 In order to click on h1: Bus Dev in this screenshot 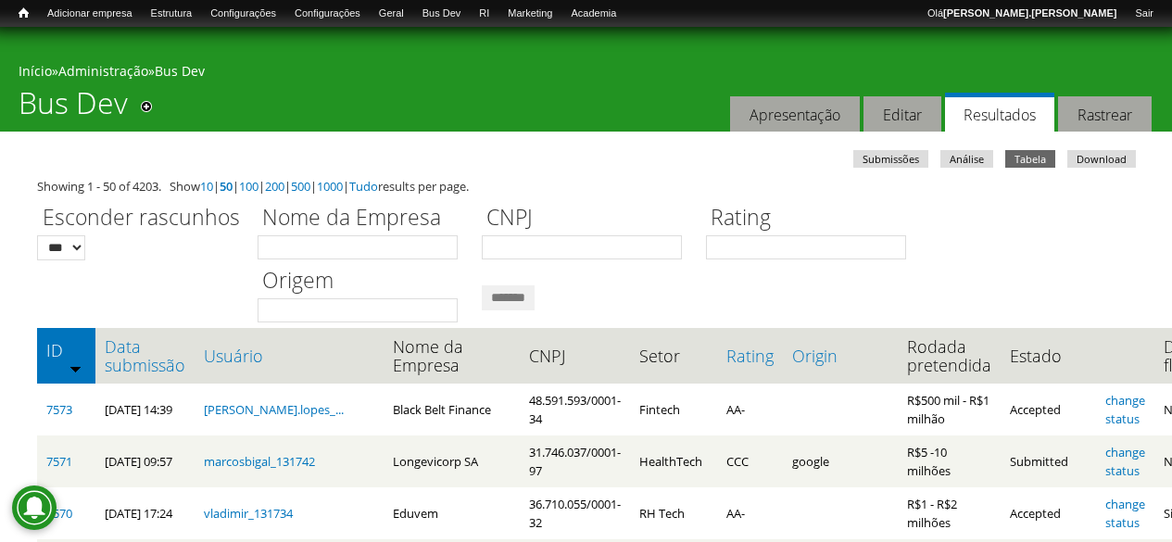, I will do `click(73, 108)`.